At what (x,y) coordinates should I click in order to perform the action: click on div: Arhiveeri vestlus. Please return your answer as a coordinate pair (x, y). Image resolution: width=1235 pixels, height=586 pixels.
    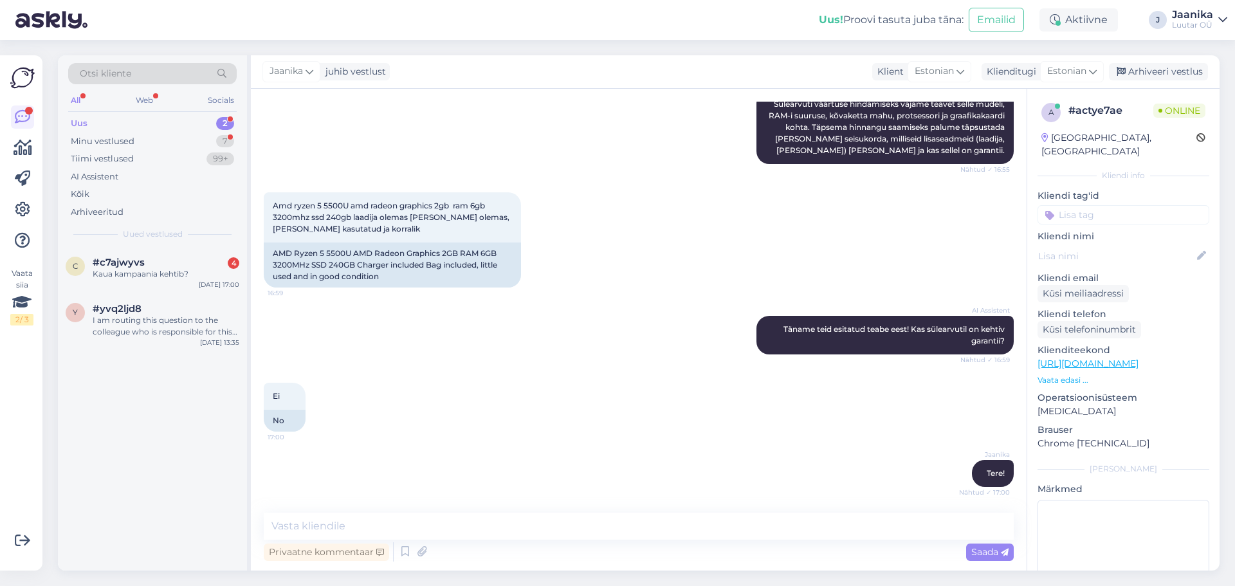
    Looking at the image, I should click on (1158, 71).